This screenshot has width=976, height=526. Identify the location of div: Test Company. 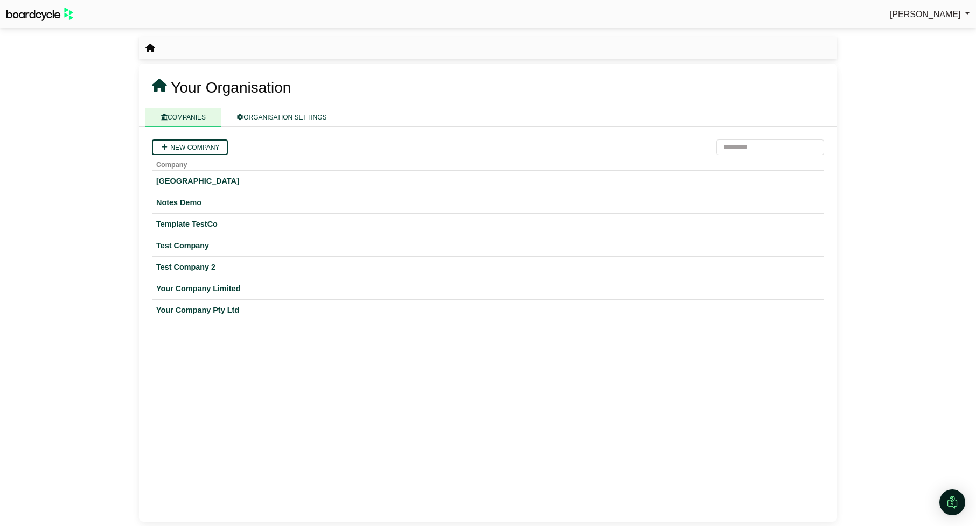
(488, 246).